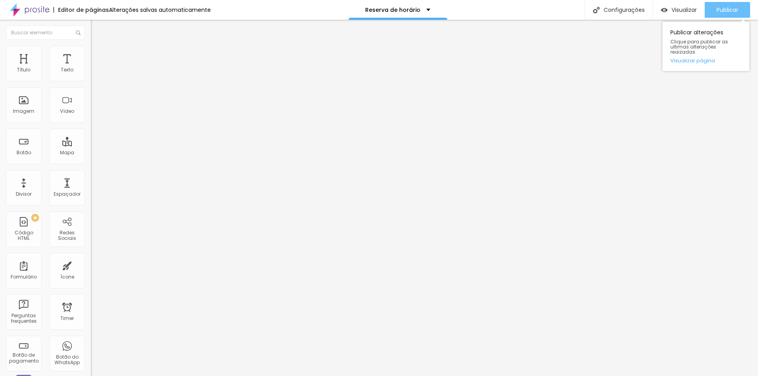 Image resolution: width=758 pixels, height=376 pixels. Describe the element at coordinates (23, 236) in the screenshot. I see `div: Código HTML` at that location.